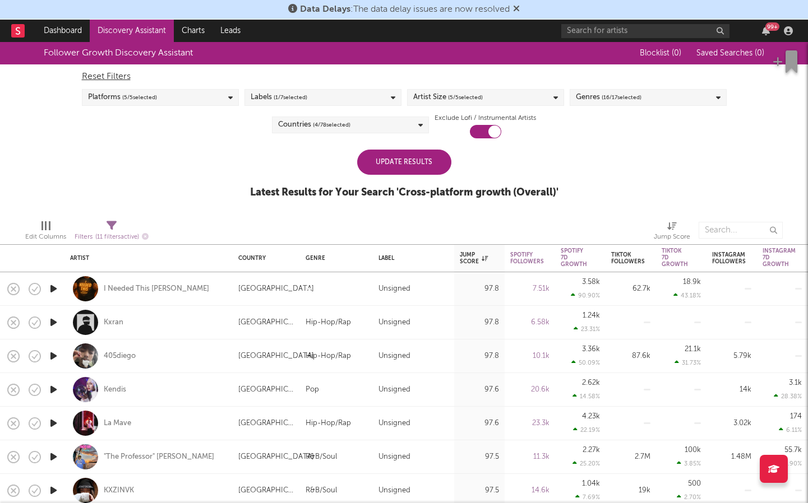 Image resolution: width=808 pixels, height=503 pixels. Describe the element at coordinates (585, 363) in the screenshot. I see `div: 50.09 %` at that location.